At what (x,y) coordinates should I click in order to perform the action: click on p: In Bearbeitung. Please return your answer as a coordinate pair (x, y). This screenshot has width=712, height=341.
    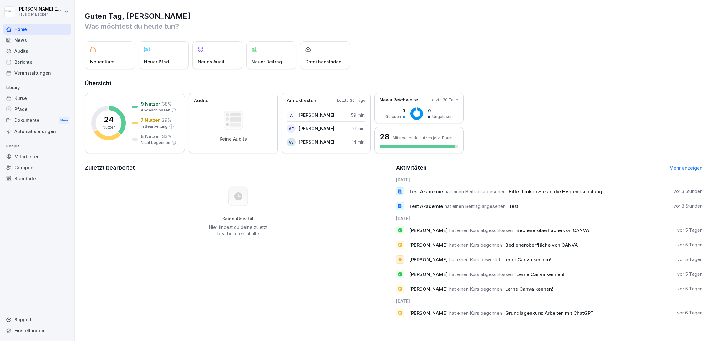
    Looking at the image, I should click on (154, 127).